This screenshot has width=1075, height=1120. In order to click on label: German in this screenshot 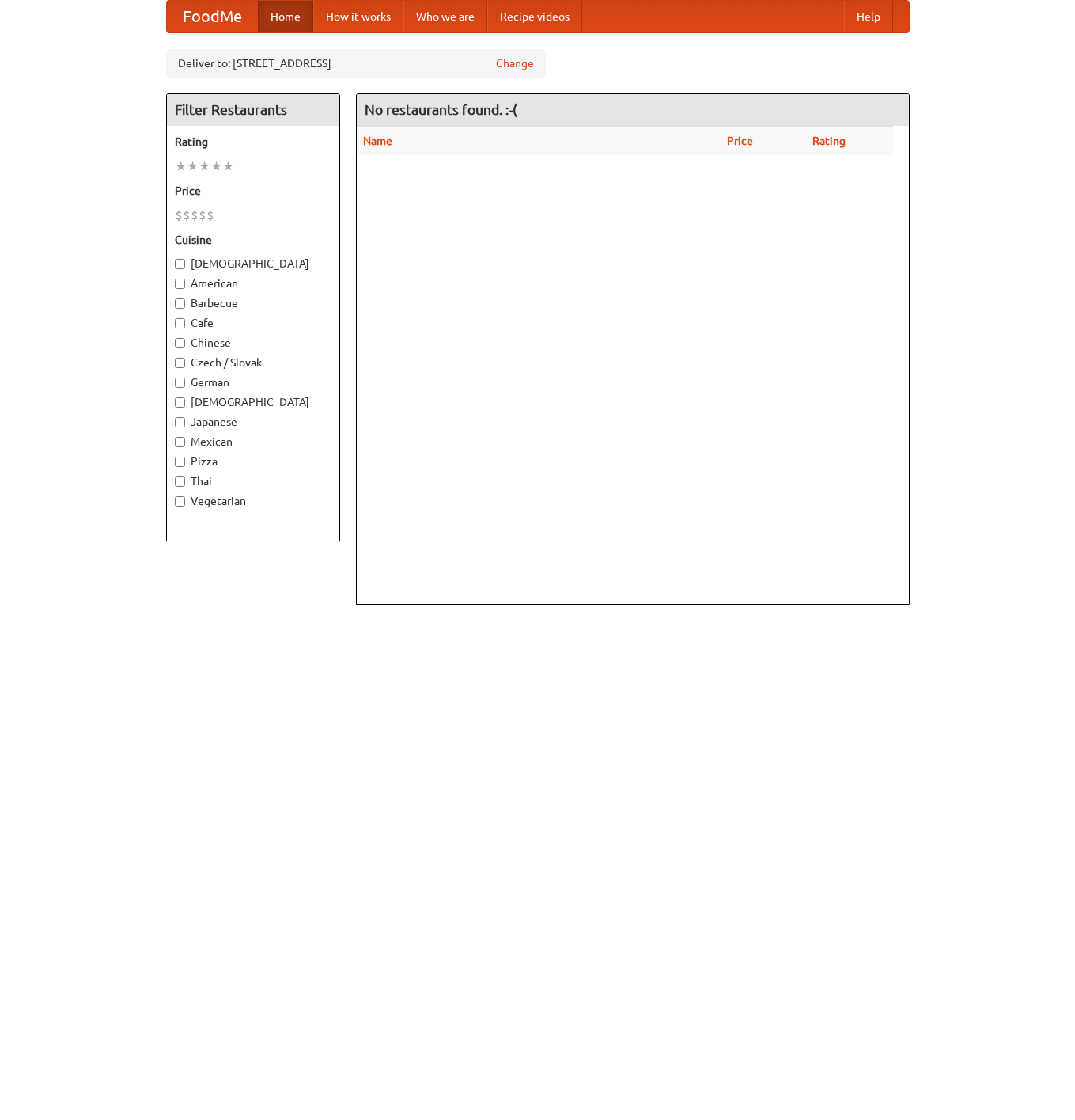, I will do `click(253, 382)`.